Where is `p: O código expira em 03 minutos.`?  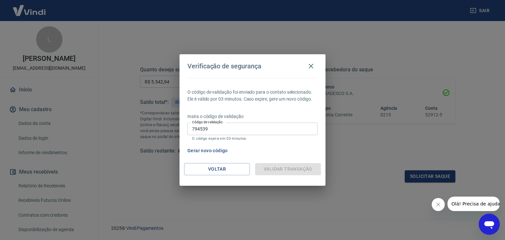
p: O código expira em 03 minutos. is located at coordinates (252, 138).